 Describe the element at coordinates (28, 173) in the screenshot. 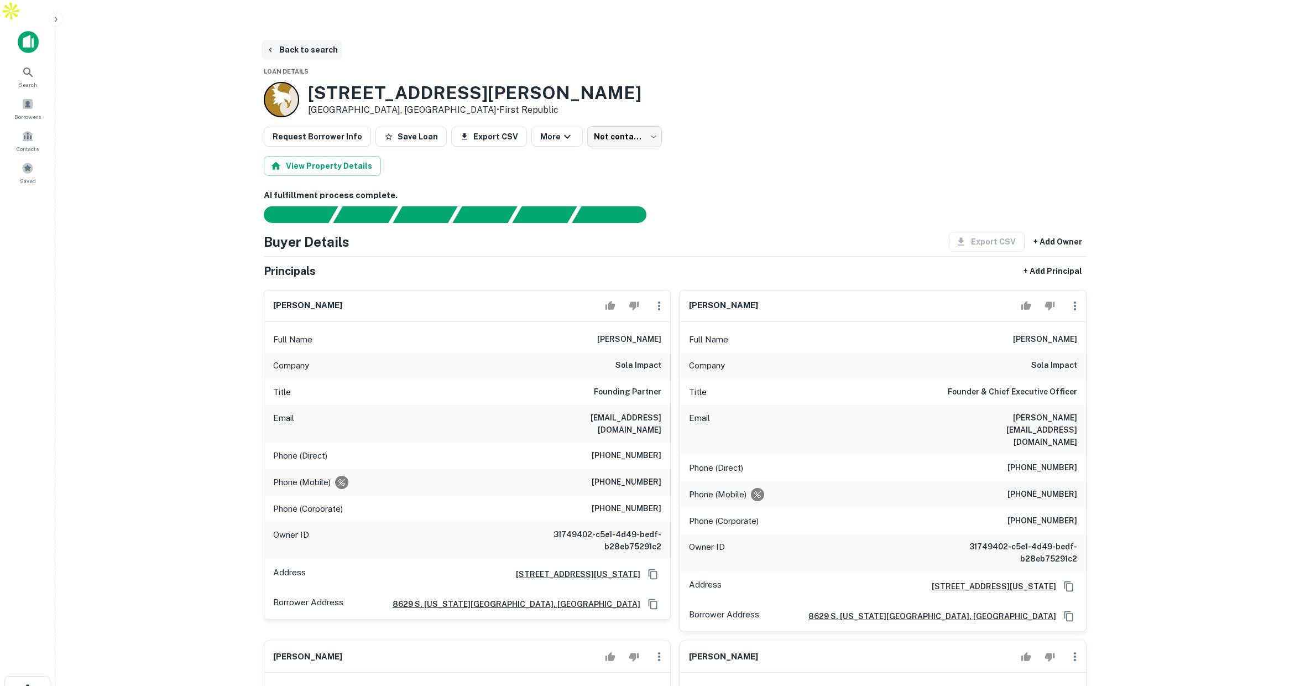

I see `div: Saved` at that location.